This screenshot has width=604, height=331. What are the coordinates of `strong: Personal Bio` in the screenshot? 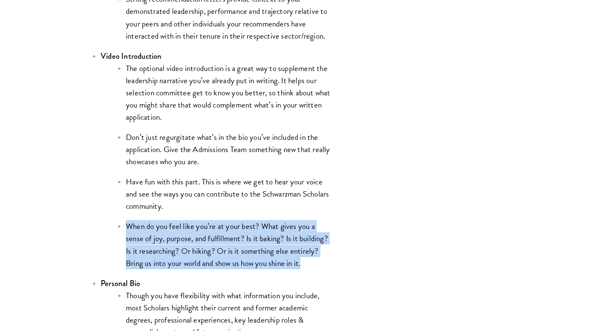 It's located at (120, 283).